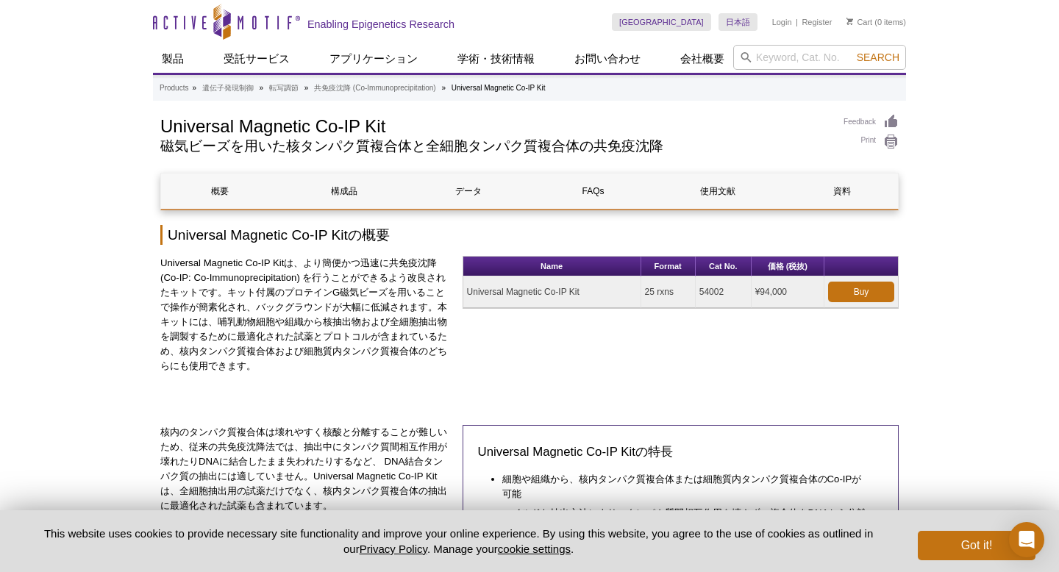 The height and width of the screenshot is (572, 1059). What do you see at coordinates (724, 292) in the screenshot?
I see `td: 54002` at bounding box center [724, 292].